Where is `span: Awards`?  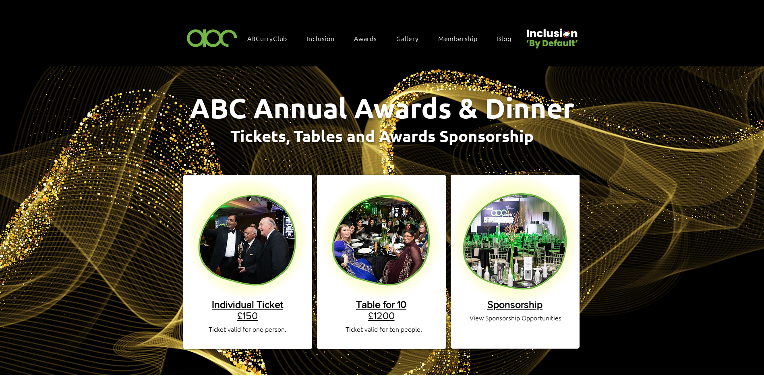 span: Awards is located at coordinates (365, 38).